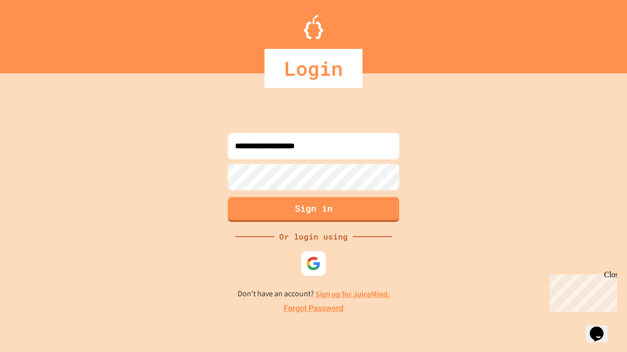 The image size is (627, 352). Describe the element at coordinates (313, 264) in the screenshot. I see `img: google-icon.svg` at that location.